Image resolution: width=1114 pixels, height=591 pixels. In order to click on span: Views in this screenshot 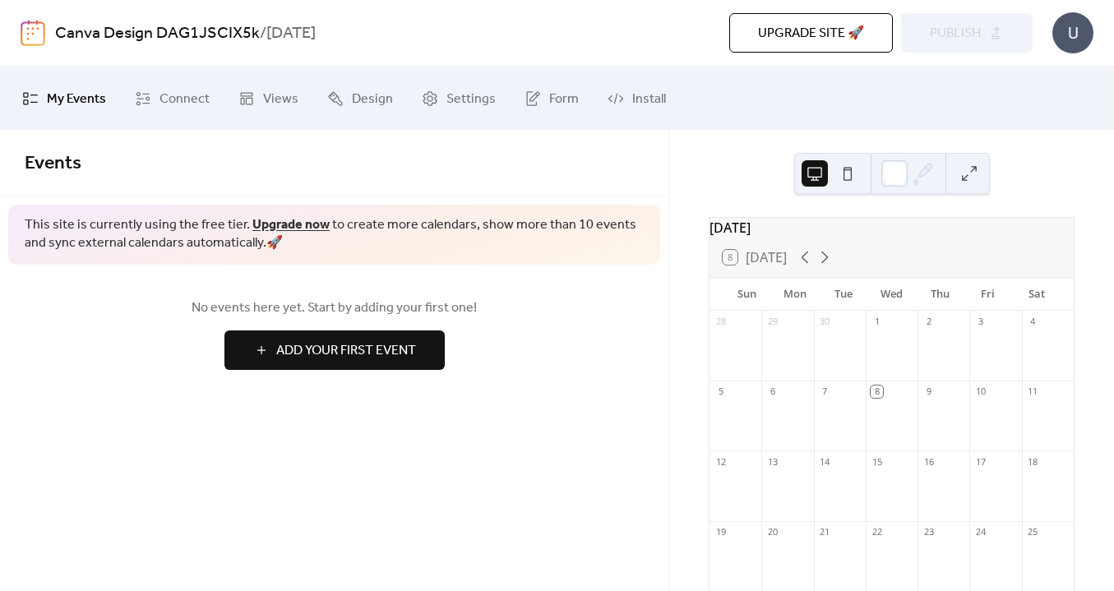, I will do `click(280, 99)`.